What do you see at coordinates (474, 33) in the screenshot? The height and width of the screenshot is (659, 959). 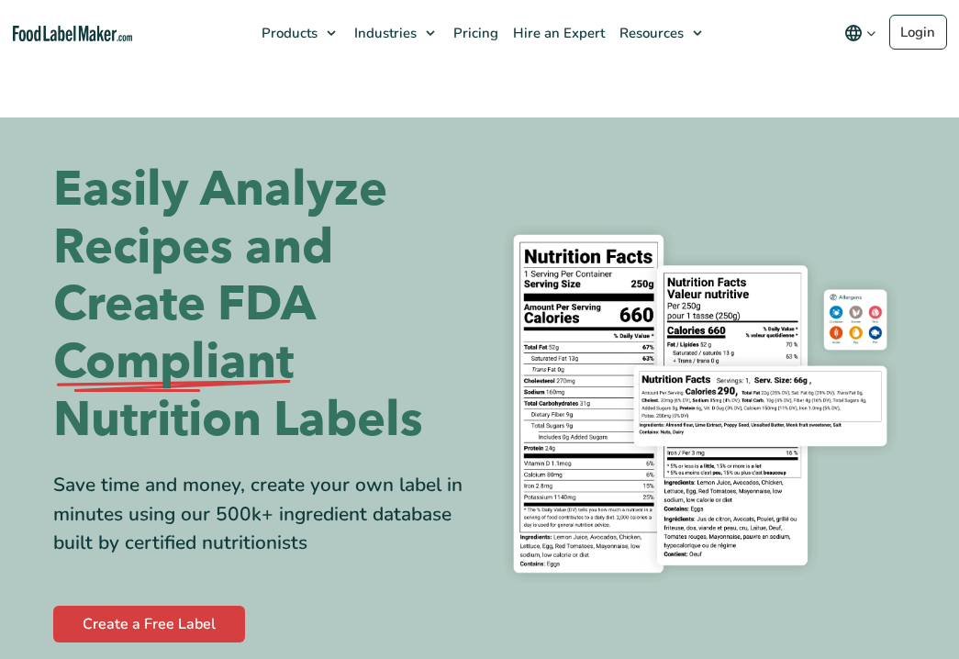 I see `span: Pricing` at bounding box center [474, 33].